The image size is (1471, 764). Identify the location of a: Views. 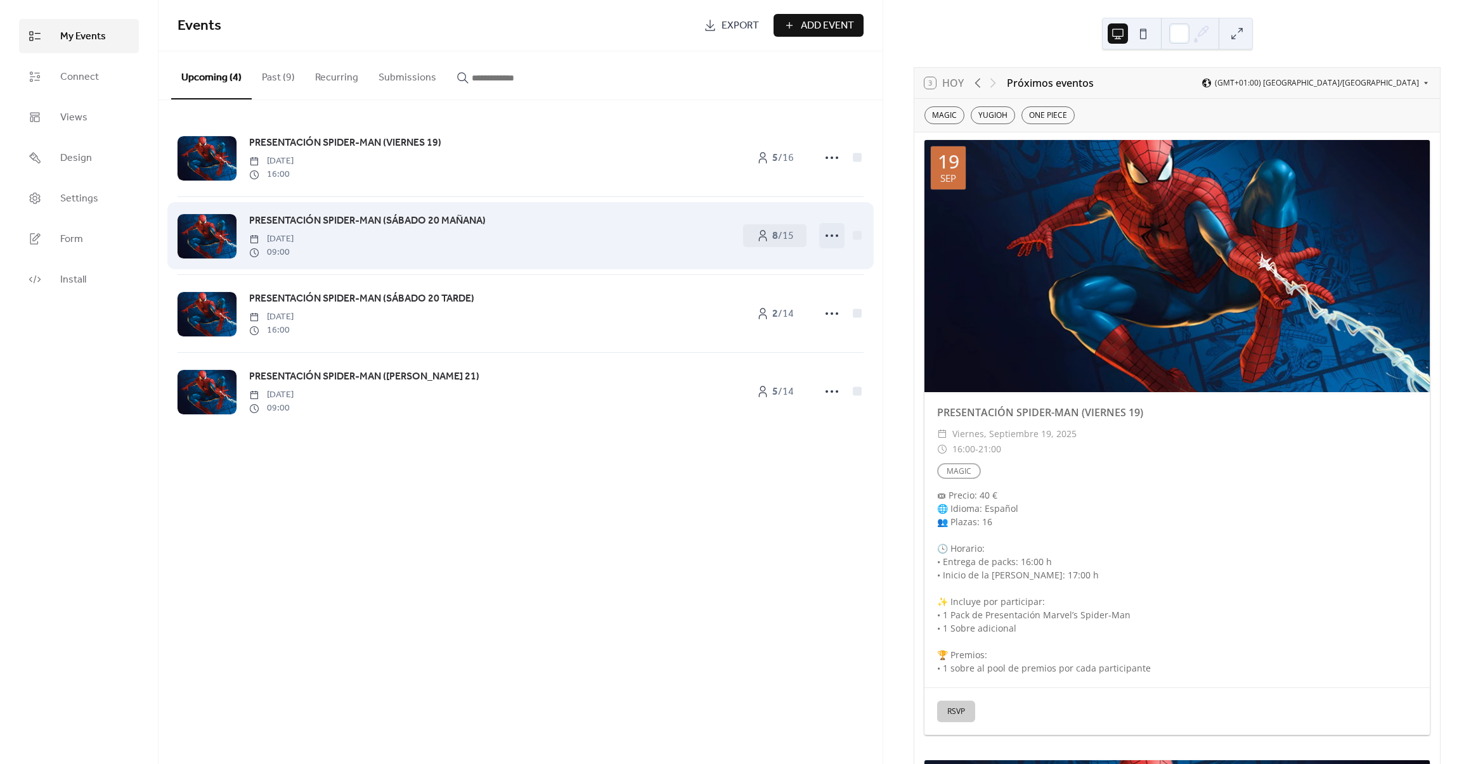
(79, 117).